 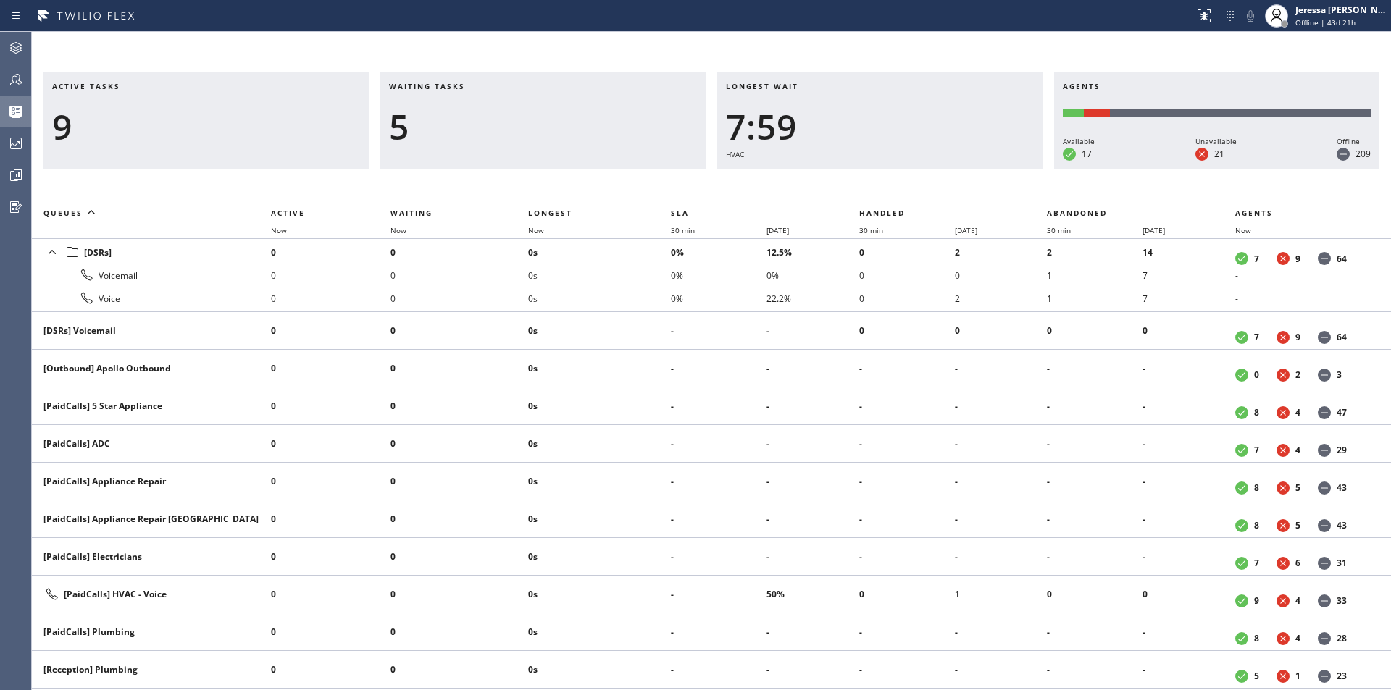 I want to click on li: 50%, so click(x=813, y=595).